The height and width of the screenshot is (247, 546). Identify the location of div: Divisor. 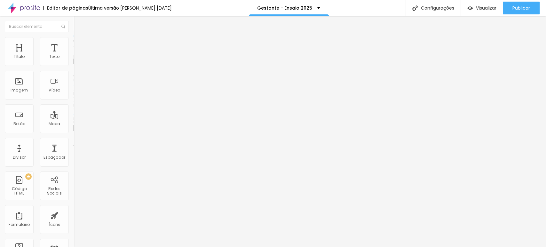
(19, 157).